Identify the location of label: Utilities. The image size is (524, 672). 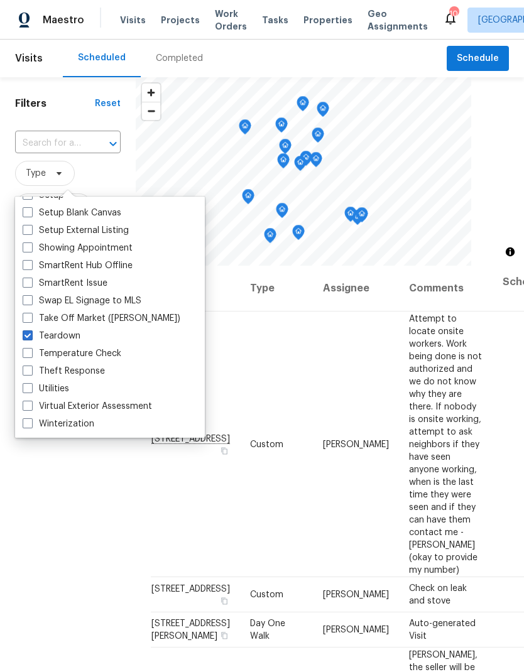
(46, 389).